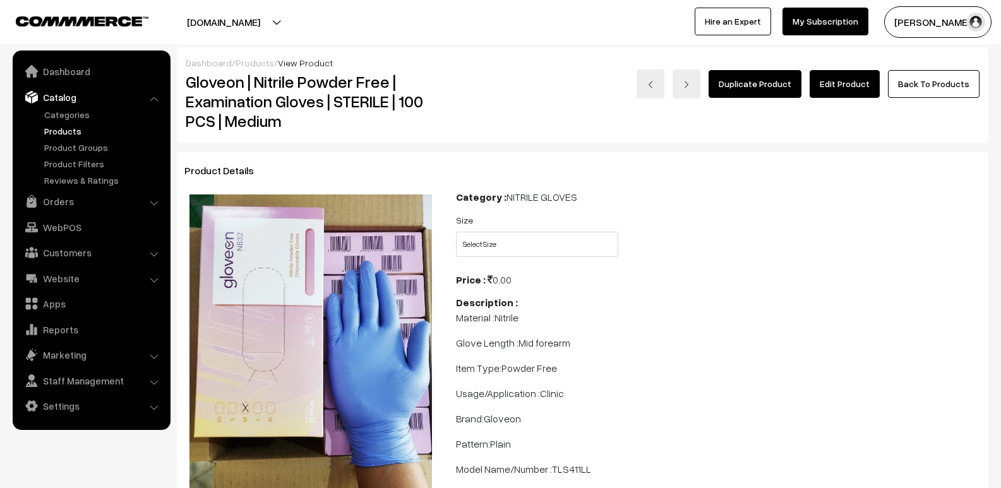 Image resolution: width=1001 pixels, height=488 pixels. What do you see at coordinates (104, 164) in the screenshot?
I see `a: Product Filters` at bounding box center [104, 164].